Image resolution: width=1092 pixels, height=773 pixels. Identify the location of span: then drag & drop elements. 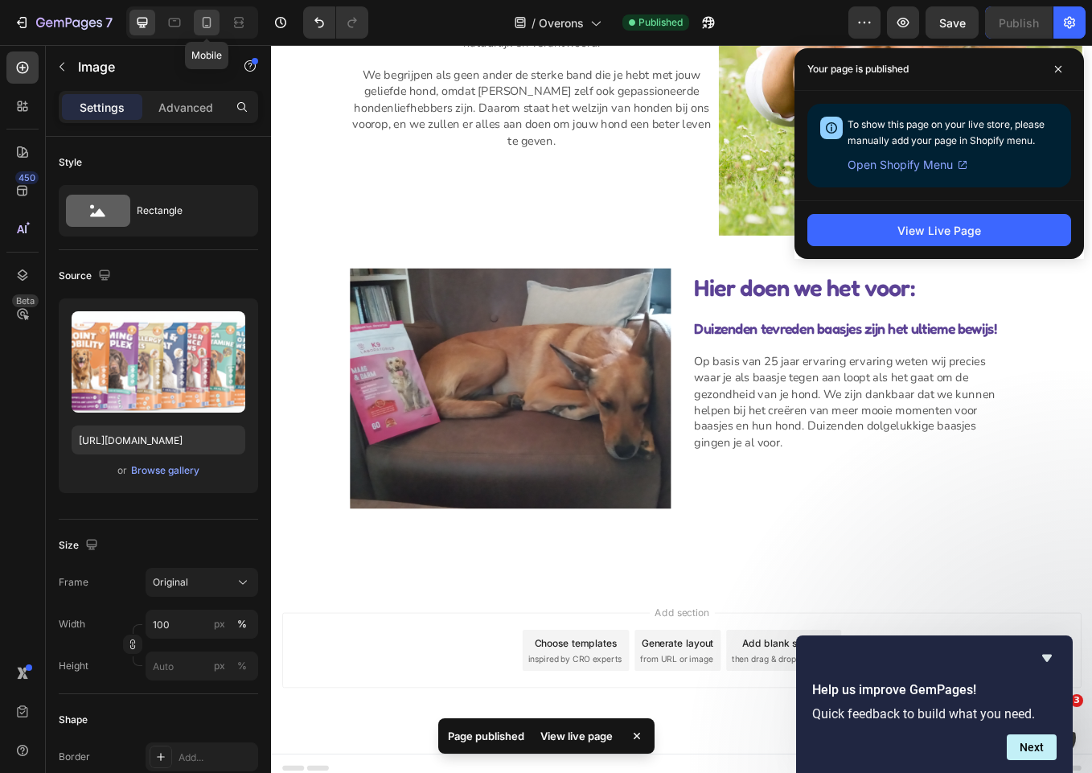
(601, 721).